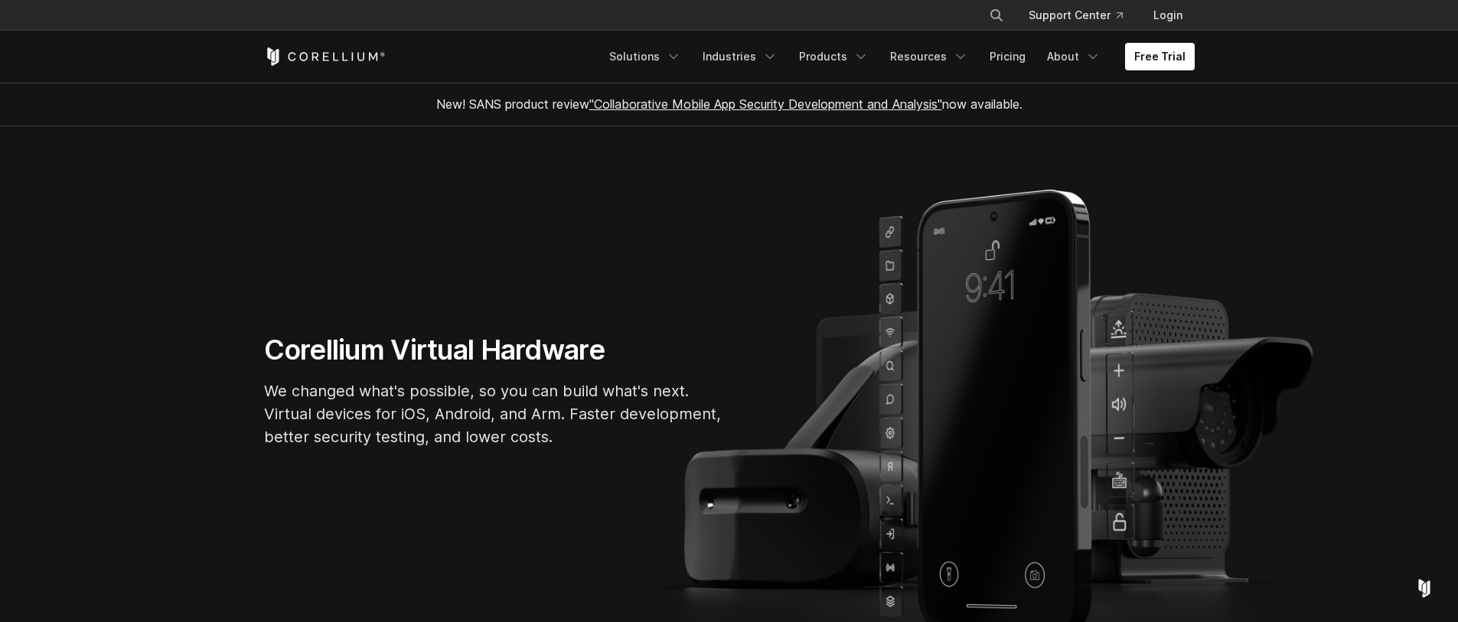 Image resolution: width=1458 pixels, height=622 pixels. I want to click on a: Solutions, so click(645, 57).